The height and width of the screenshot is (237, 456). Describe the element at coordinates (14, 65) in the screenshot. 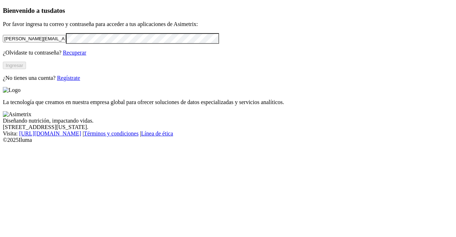

I see `button: Ingresar` at that location.